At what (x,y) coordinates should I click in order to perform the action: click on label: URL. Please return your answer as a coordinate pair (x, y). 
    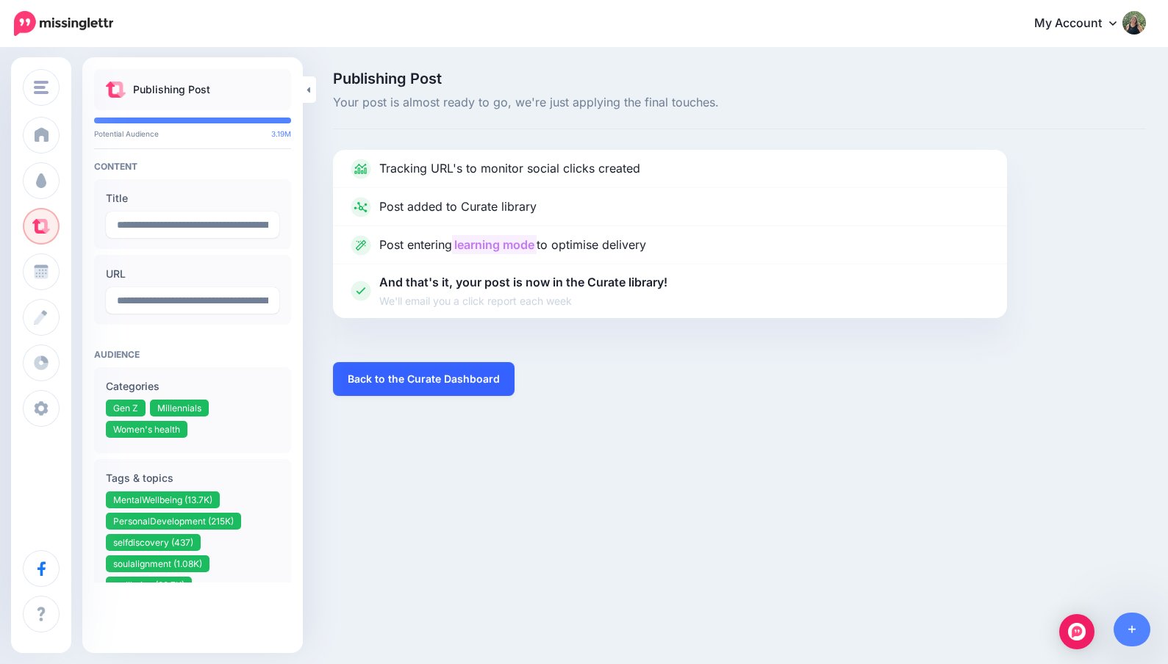
    Looking at the image, I should click on (193, 274).